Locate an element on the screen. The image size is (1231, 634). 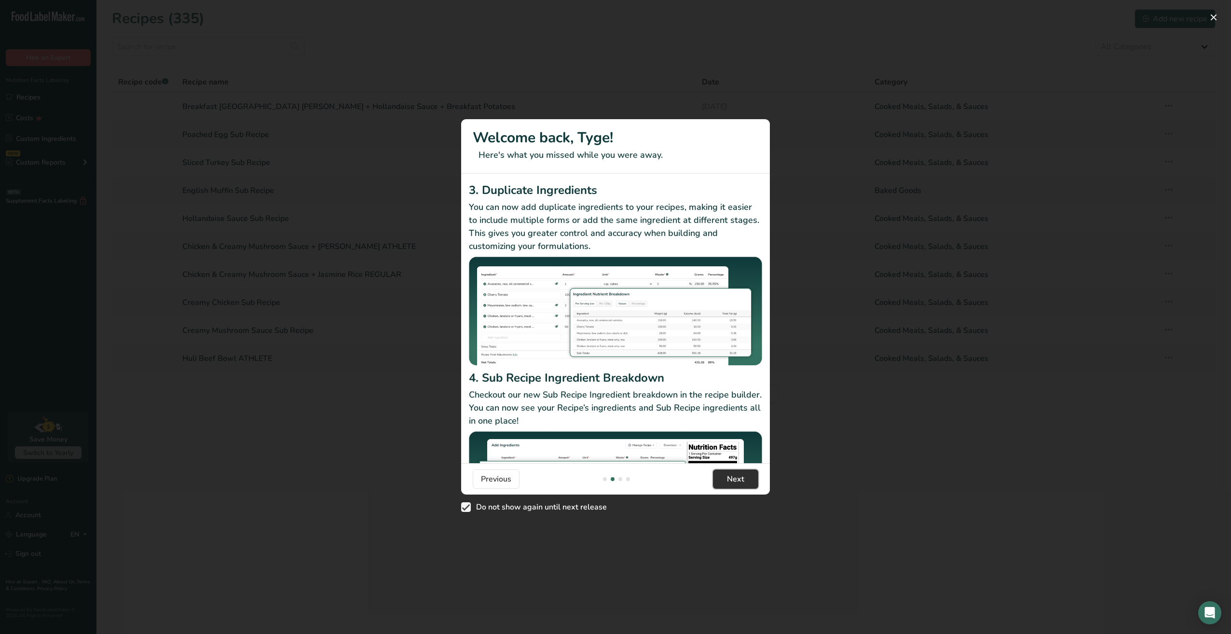
h2: 3. Duplicate Ingredients is located at coordinates (615, 190).